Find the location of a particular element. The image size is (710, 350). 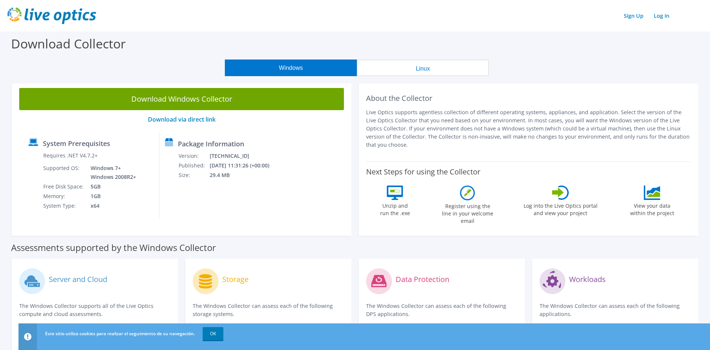

button: Windows is located at coordinates (291, 68).